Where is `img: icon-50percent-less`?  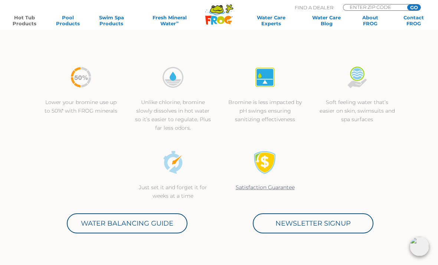 img: icon-50percent-less is located at coordinates (81, 77).